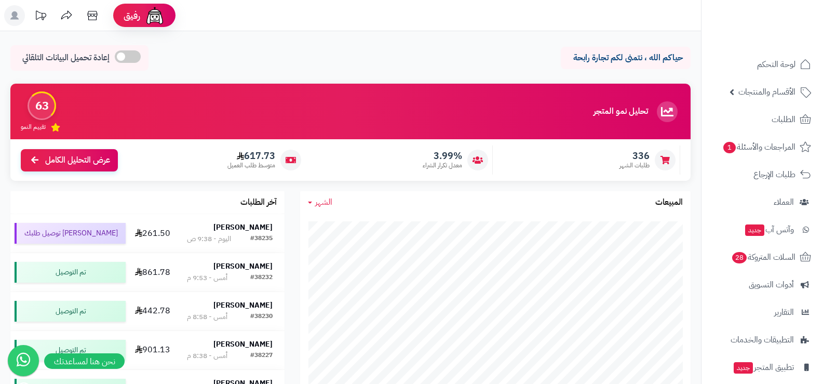  I want to click on div: أمس - 8:58 م, so click(207, 317).